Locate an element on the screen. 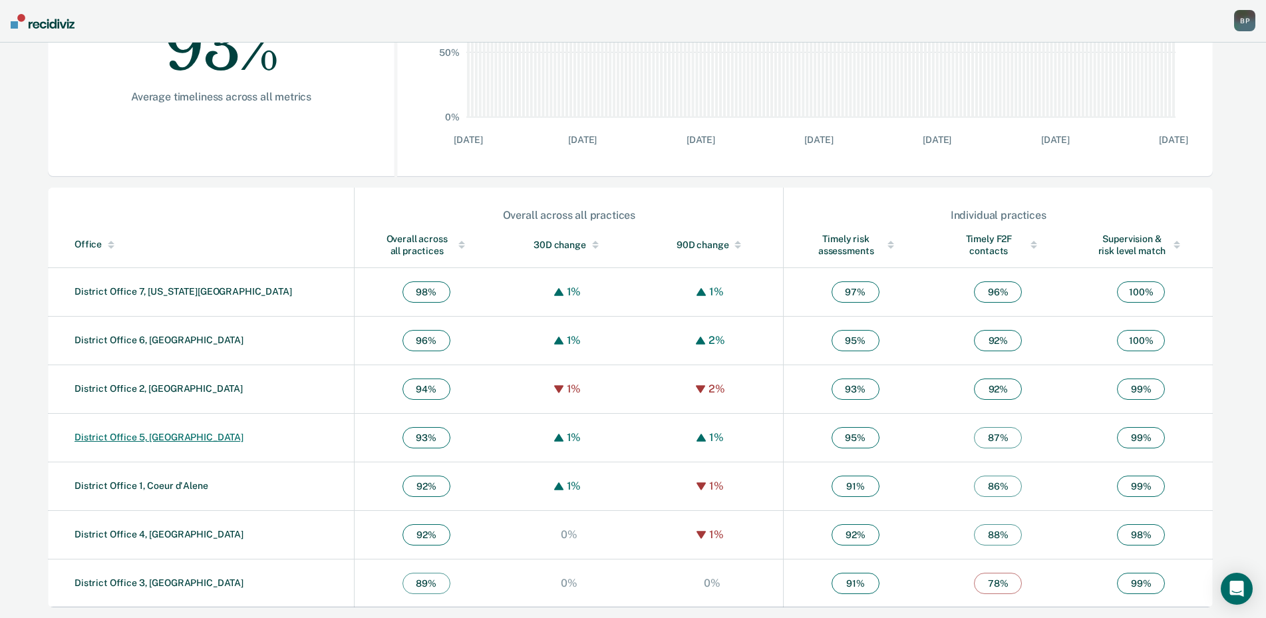 This screenshot has width=1266, height=618. span: 86 % is located at coordinates (998, 486).